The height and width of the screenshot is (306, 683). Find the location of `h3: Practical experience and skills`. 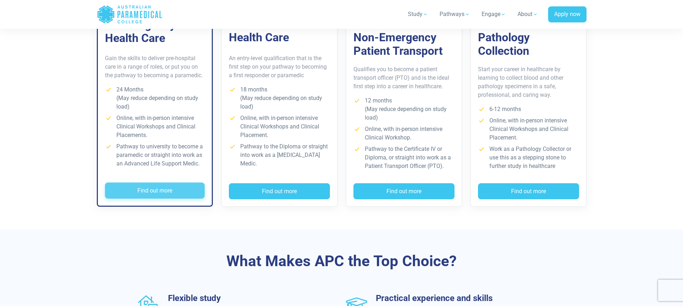

h3: Practical experience and skills is located at coordinates (452, 298).